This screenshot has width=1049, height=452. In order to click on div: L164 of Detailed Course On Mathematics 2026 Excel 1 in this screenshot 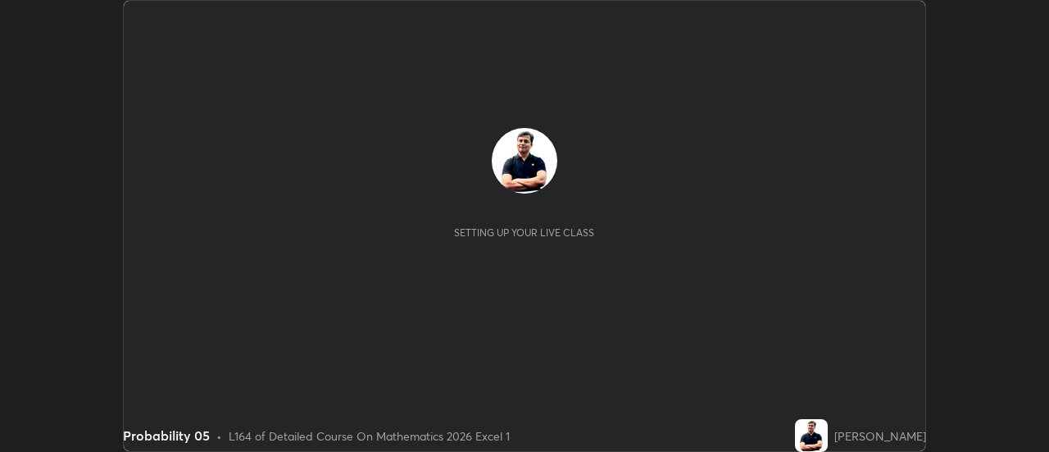, I will do `click(369, 435)`.